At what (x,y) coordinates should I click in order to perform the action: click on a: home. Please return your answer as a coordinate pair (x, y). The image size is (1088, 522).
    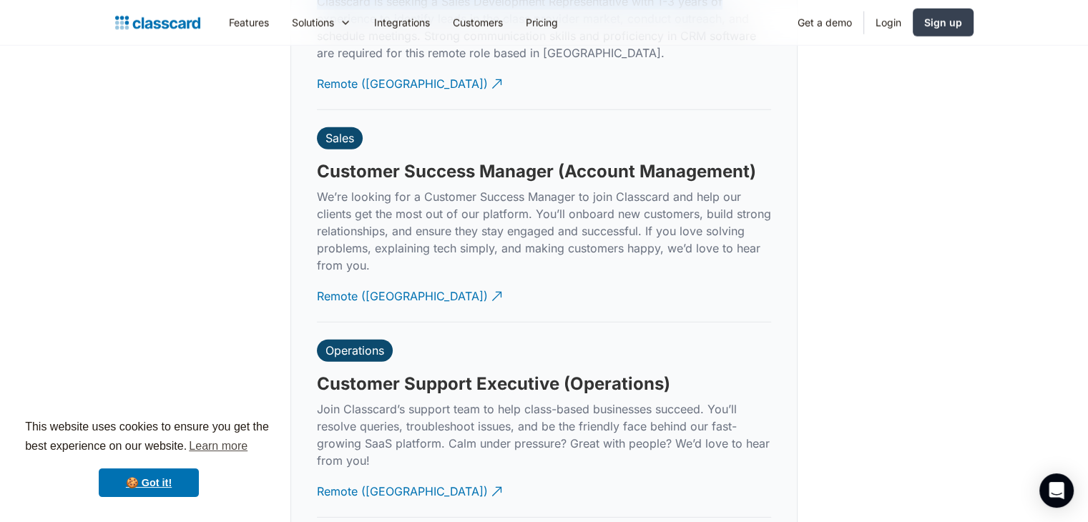
    Looking at the image, I should click on (157, 23).